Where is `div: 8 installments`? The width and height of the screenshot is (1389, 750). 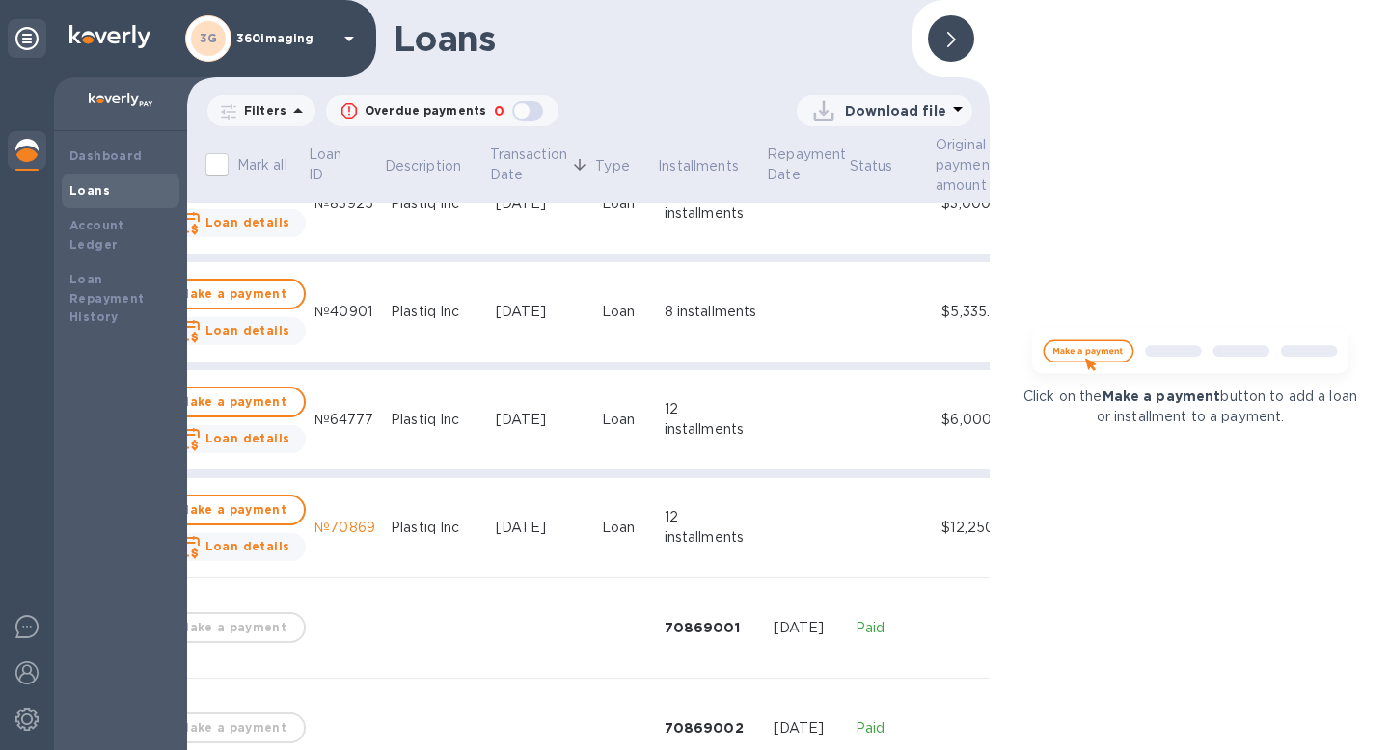 div: 8 installments is located at coordinates (711, 312).